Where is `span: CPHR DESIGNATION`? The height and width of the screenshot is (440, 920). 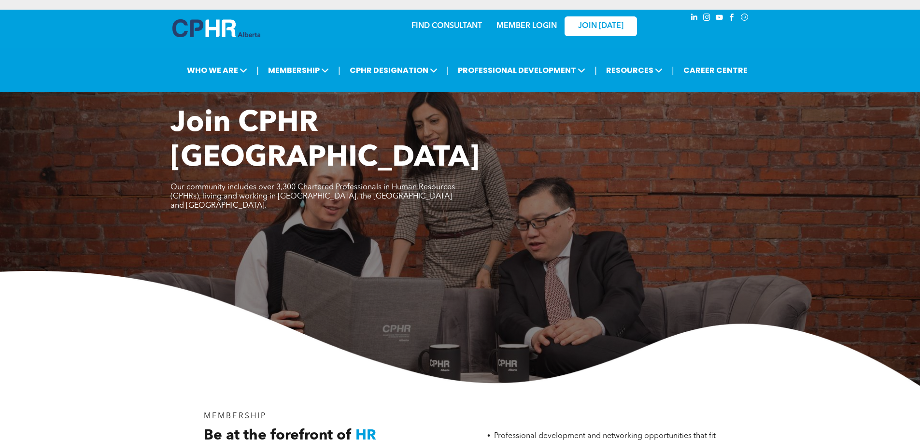 span: CPHR DESIGNATION is located at coordinates (393, 70).